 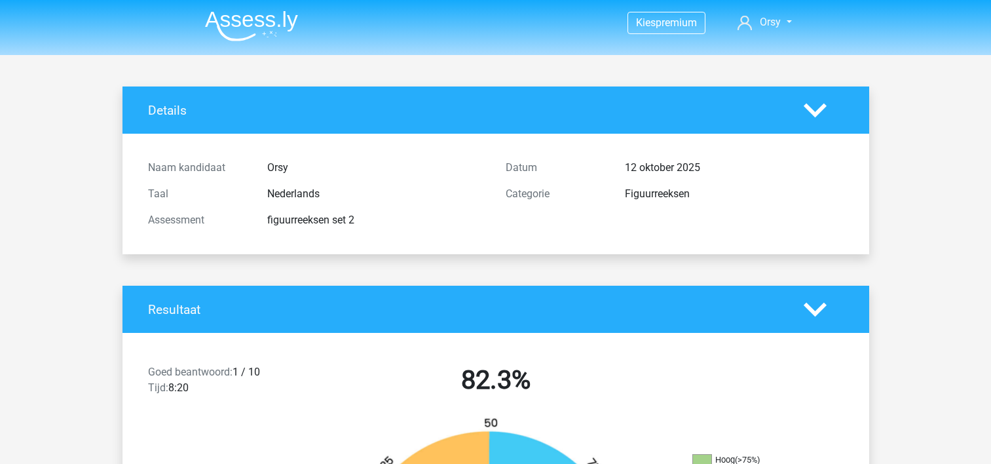 What do you see at coordinates (158, 387) in the screenshot?
I see `span: Tijd:` at bounding box center [158, 387].